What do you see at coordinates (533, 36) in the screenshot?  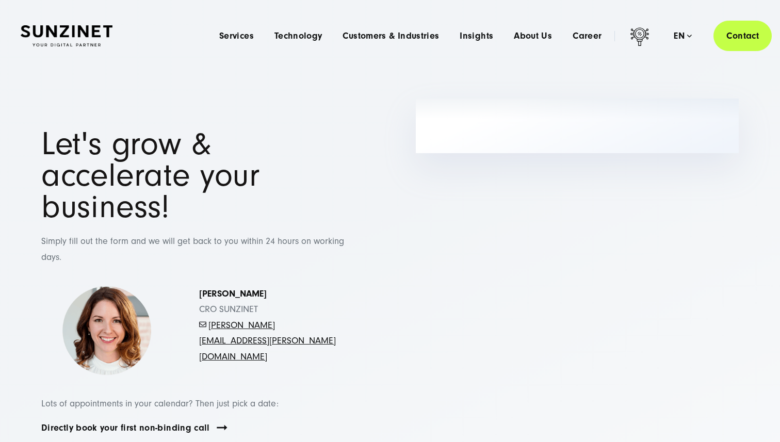 I see `a: About Us` at bounding box center [533, 36].